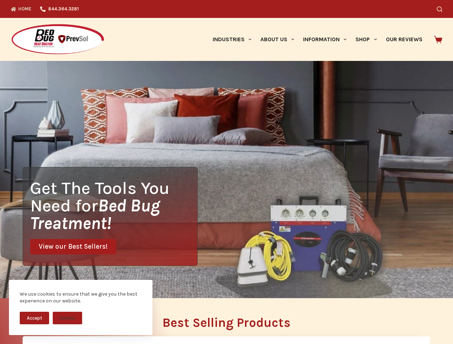 The height and width of the screenshot is (344, 453). Describe the element at coordinates (277, 39) in the screenshot. I see `a: About Us` at that location.